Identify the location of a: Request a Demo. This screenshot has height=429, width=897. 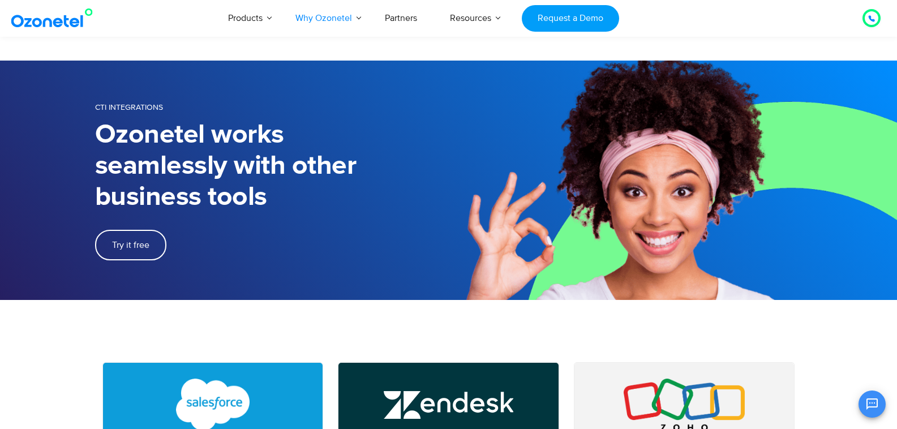
(570, 18).